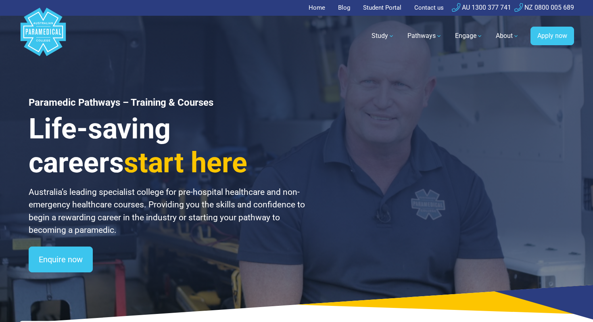 The width and height of the screenshot is (593, 322). What do you see at coordinates (481, 7) in the screenshot?
I see `a: AU 1300 377 741` at bounding box center [481, 7].